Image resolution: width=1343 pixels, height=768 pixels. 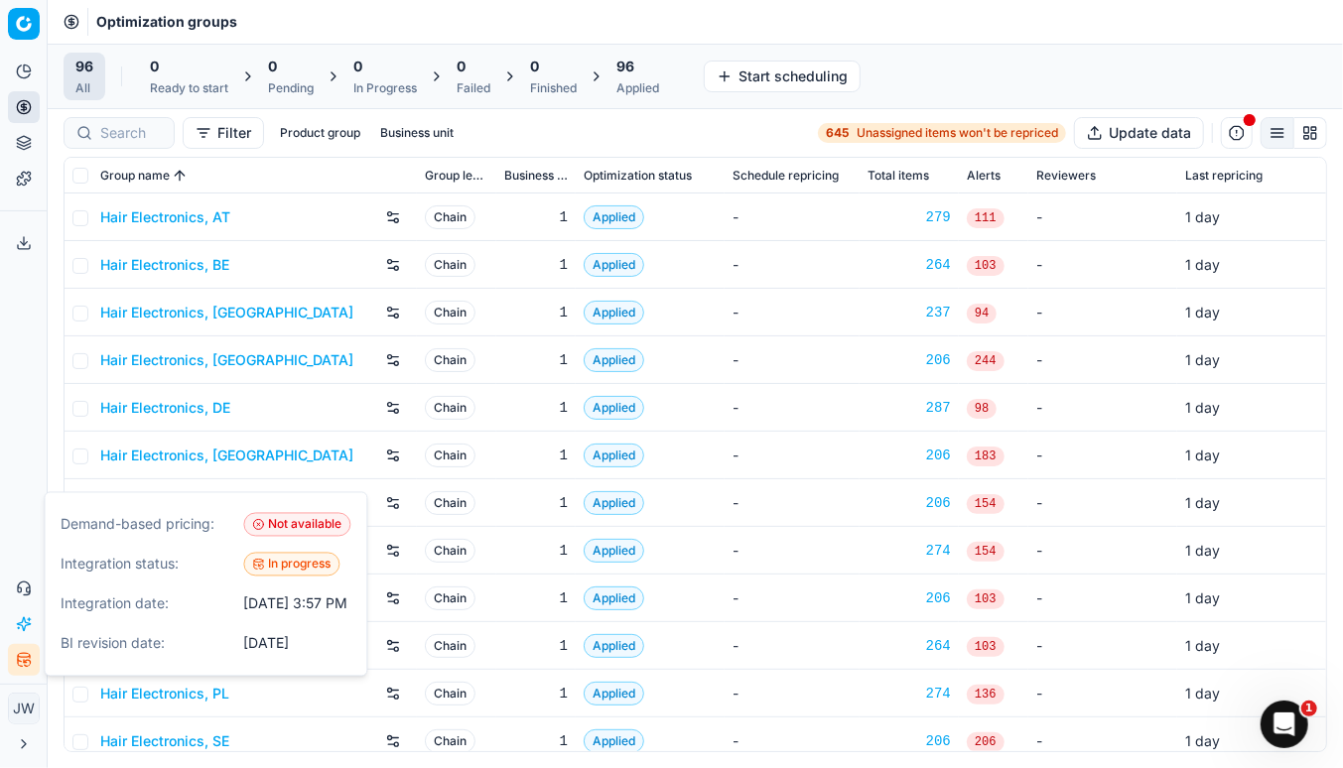 I want to click on span: Group name, so click(x=135, y=176).